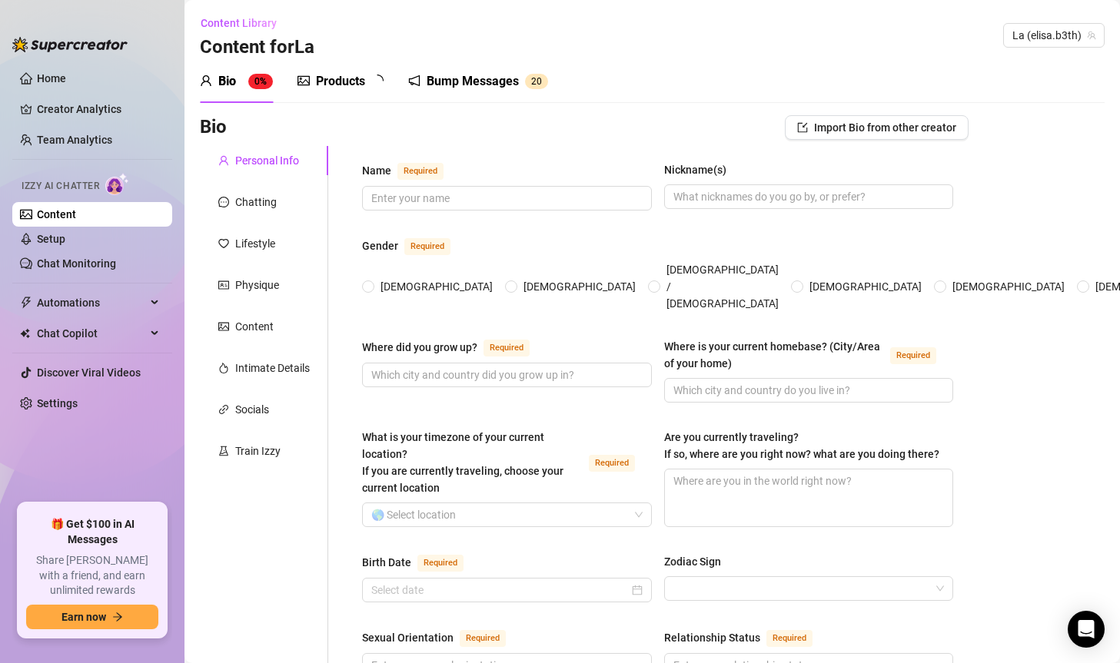 Image resolution: width=1120 pixels, height=663 pixels. I want to click on sup: 0%, so click(261, 81).